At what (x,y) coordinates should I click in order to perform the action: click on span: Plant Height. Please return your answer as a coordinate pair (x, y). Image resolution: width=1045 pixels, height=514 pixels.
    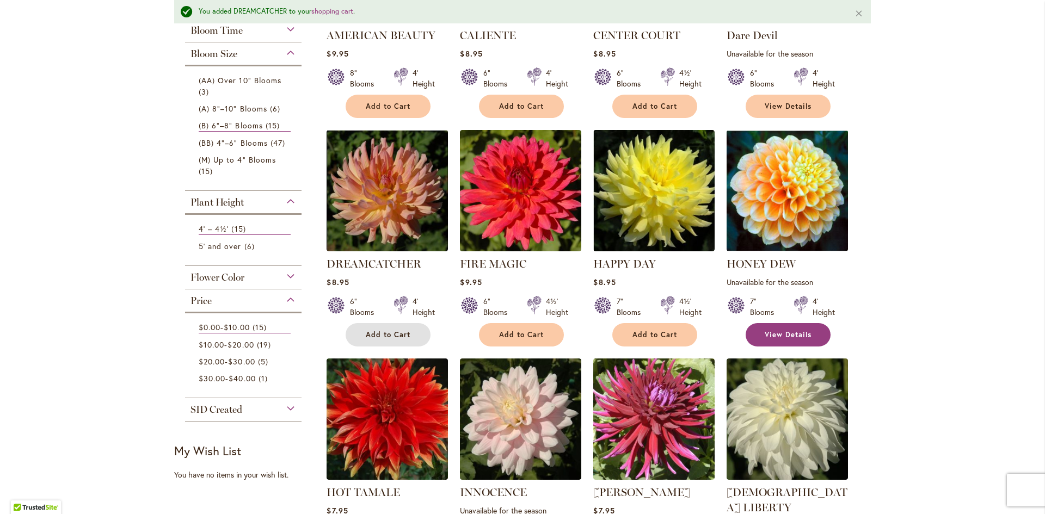
    Looking at the image, I should click on (217, 202).